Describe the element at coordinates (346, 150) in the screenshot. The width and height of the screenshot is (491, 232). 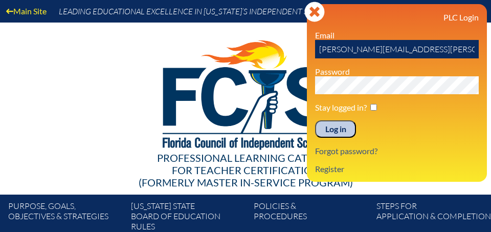
I see `a: Forgot password?` at that location.